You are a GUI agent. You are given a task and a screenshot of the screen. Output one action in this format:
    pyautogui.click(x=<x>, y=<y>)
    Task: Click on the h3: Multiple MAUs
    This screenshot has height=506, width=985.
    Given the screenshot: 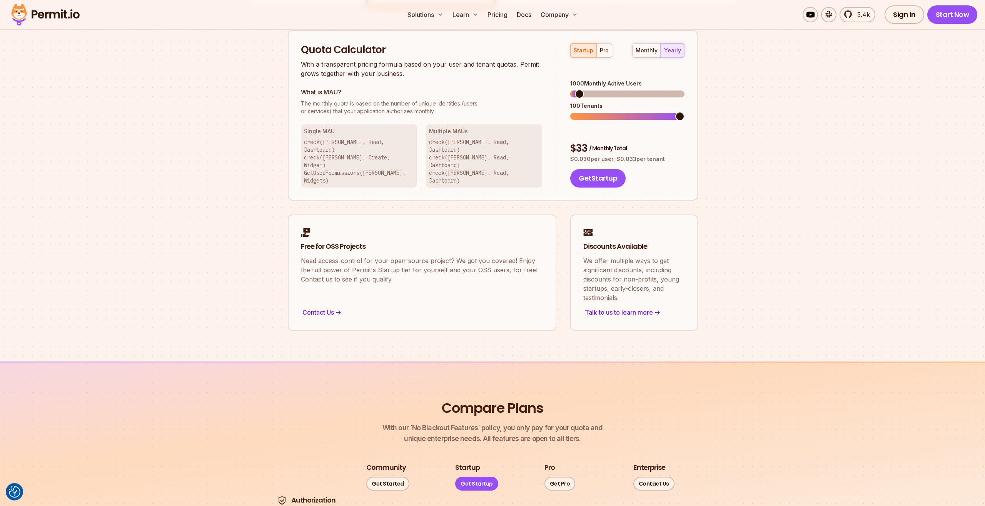 What is the action you would take?
    pyautogui.click(x=484, y=131)
    